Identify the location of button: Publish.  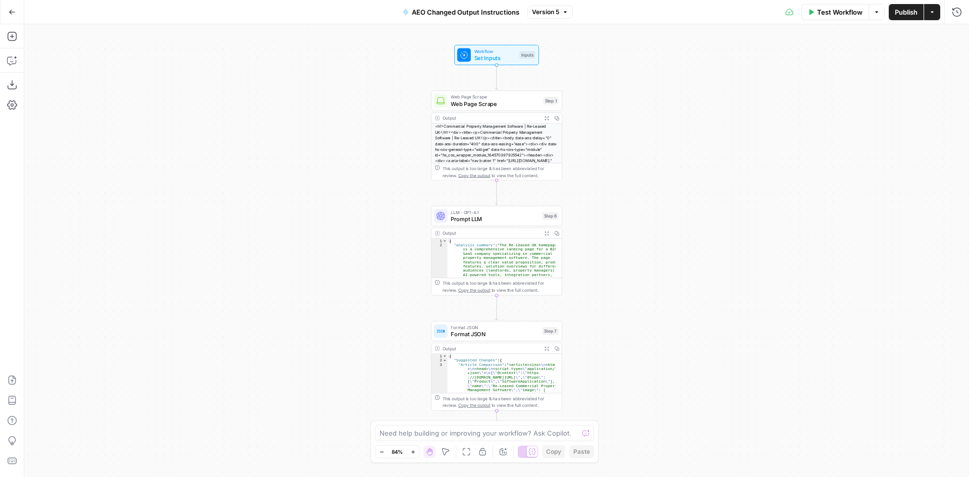
(906, 12).